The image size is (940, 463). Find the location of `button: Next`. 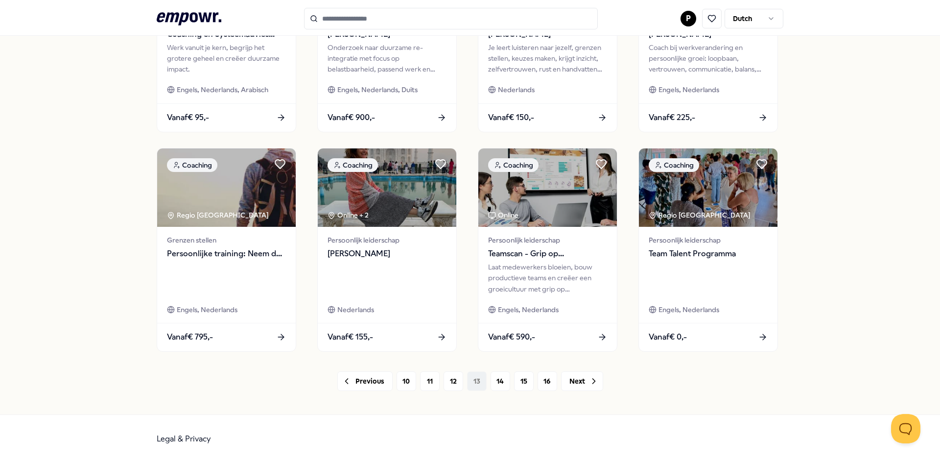

button: Next is located at coordinates (582, 381).